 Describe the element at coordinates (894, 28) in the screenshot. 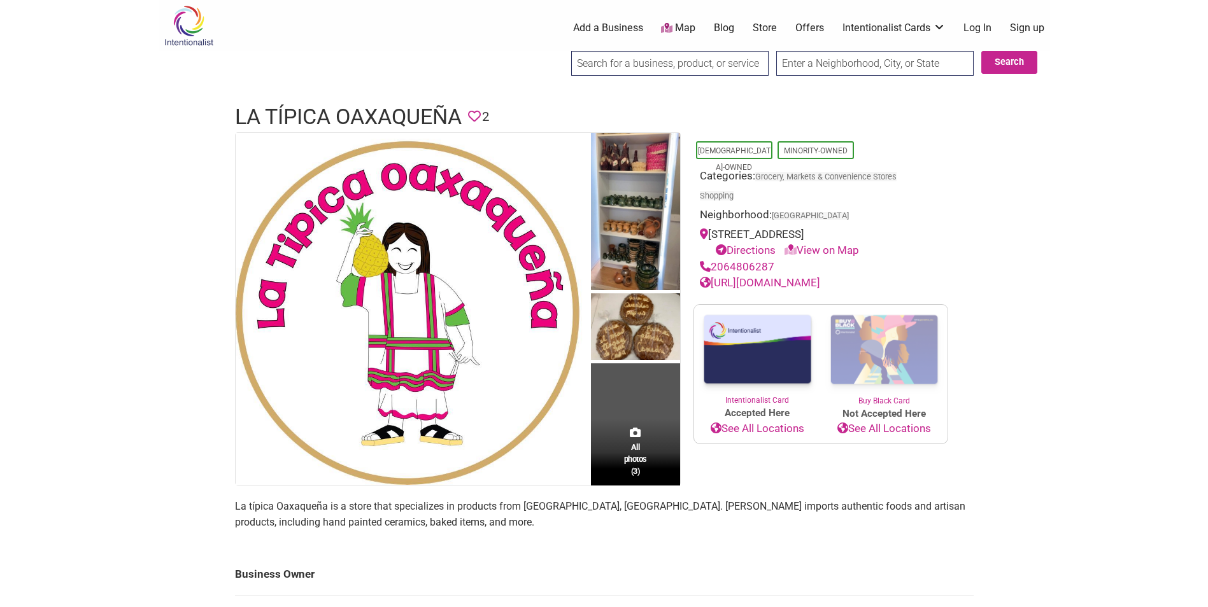

I see `a: Intentionalist Cards` at that location.